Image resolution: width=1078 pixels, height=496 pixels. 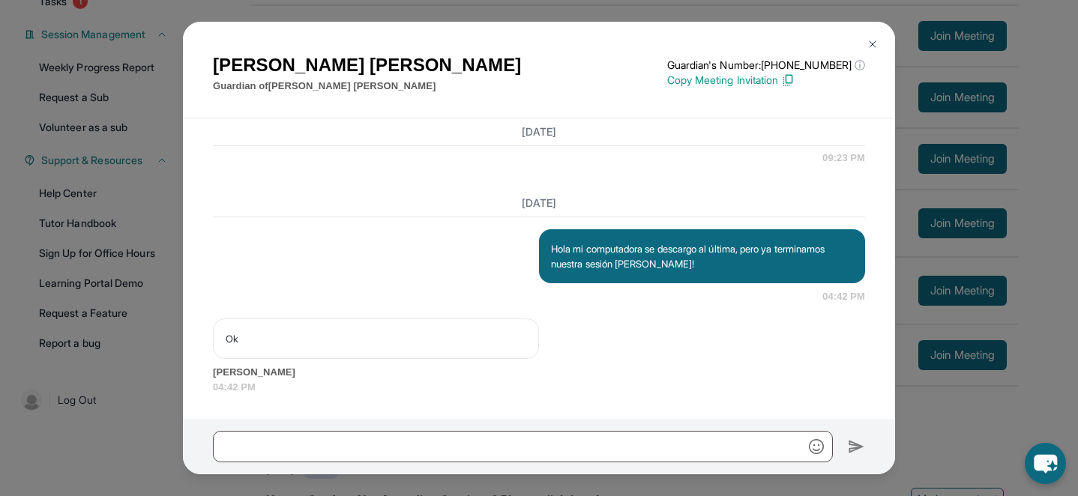 What do you see at coordinates (766, 80) in the screenshot?
I see `p: Copy Meeting Invitation` at bounding box center [766, 80].